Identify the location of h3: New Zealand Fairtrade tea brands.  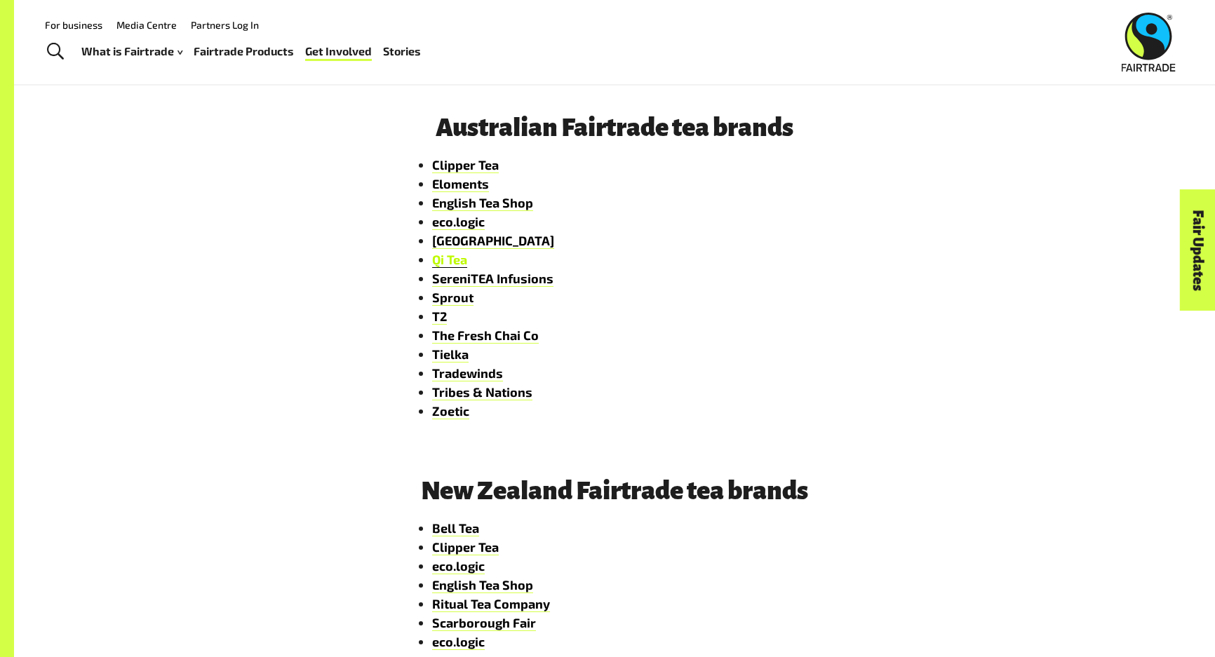
(615, 491).